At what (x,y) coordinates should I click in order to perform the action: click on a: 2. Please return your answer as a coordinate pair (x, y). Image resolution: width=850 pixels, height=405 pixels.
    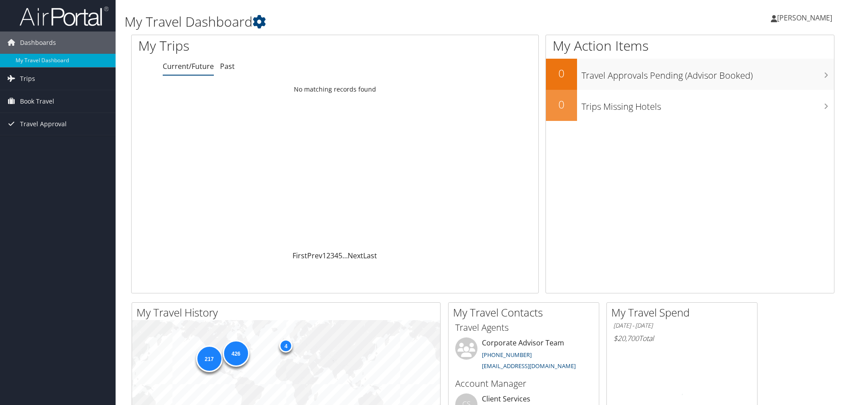
    Looking at the image, I should click on (328, 256).